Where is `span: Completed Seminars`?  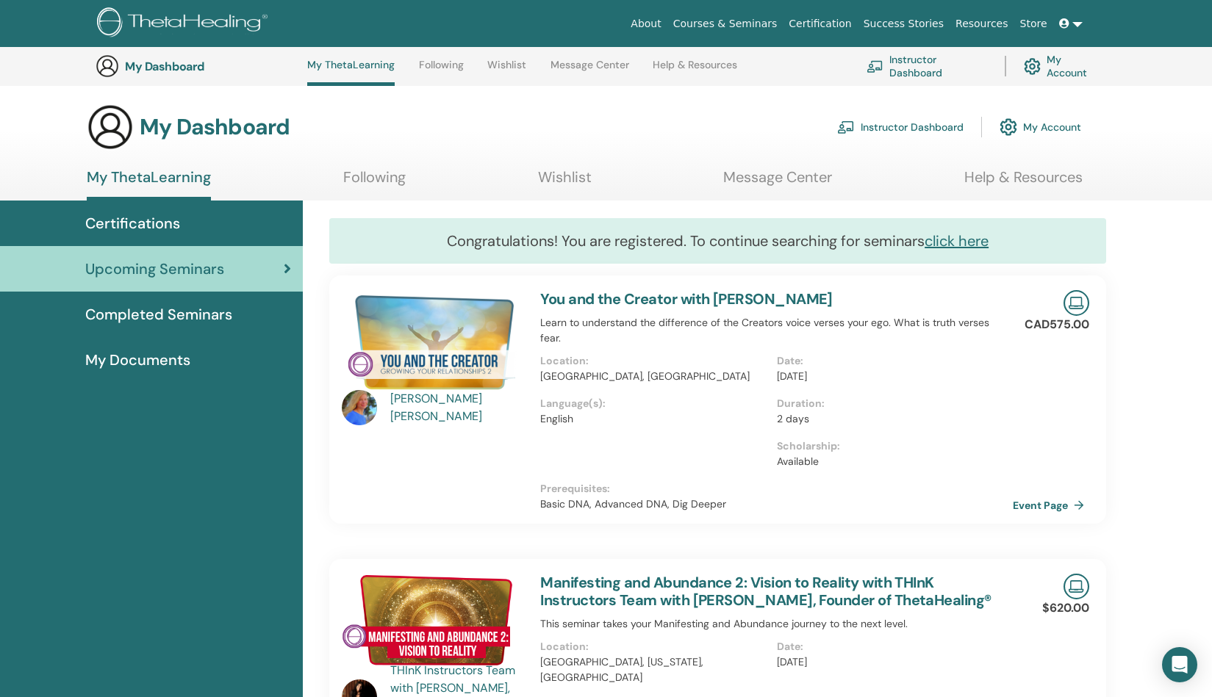 span: Completed Seminars is located at coordinates (159, 314).